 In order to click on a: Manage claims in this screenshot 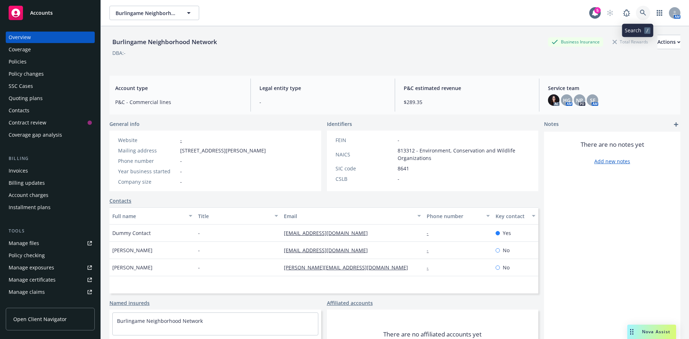, I will do `click(50, 292)`.